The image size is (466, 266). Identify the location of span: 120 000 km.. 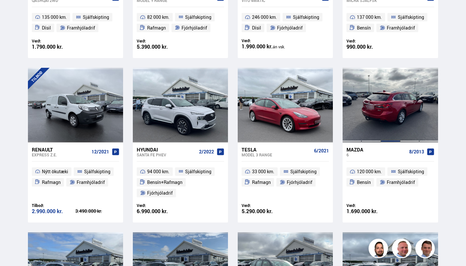
(369, 172).